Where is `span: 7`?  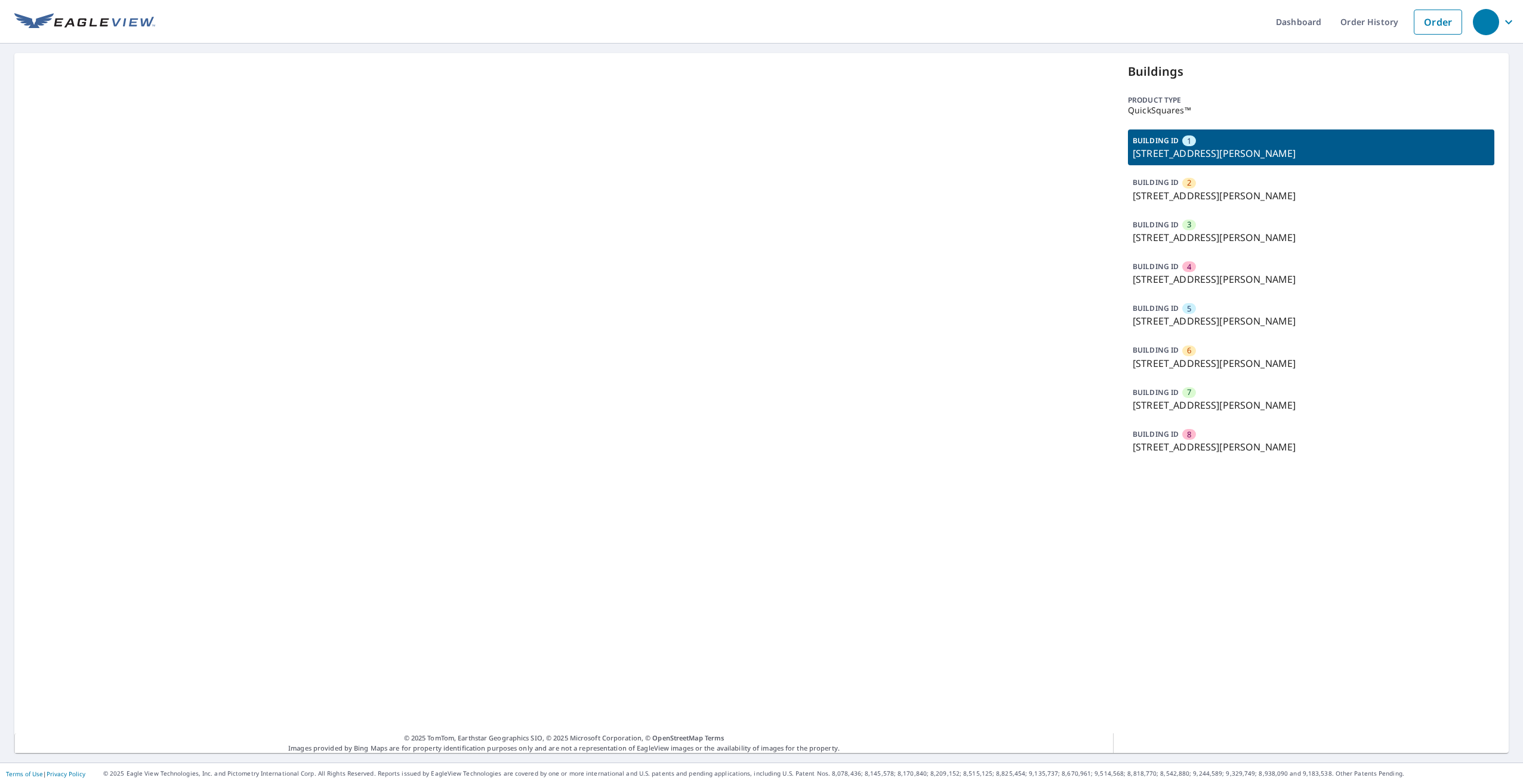
span: 7 is located at coordinates (1189, 392).